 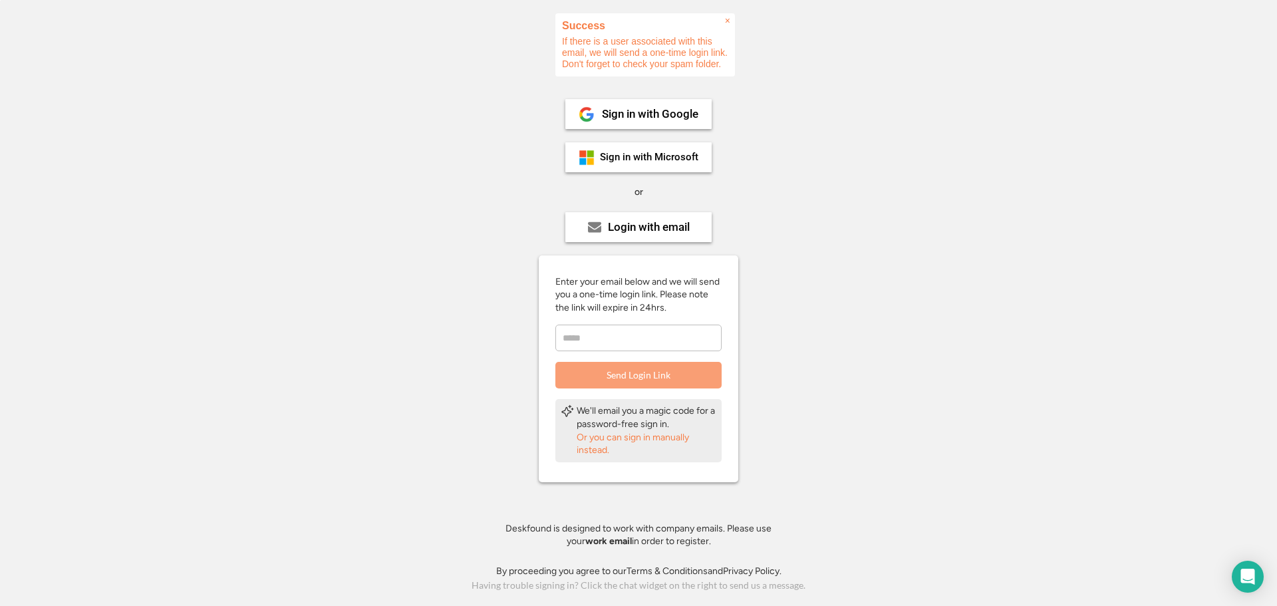 I want to click on div: or, so click(x=638, y=192).